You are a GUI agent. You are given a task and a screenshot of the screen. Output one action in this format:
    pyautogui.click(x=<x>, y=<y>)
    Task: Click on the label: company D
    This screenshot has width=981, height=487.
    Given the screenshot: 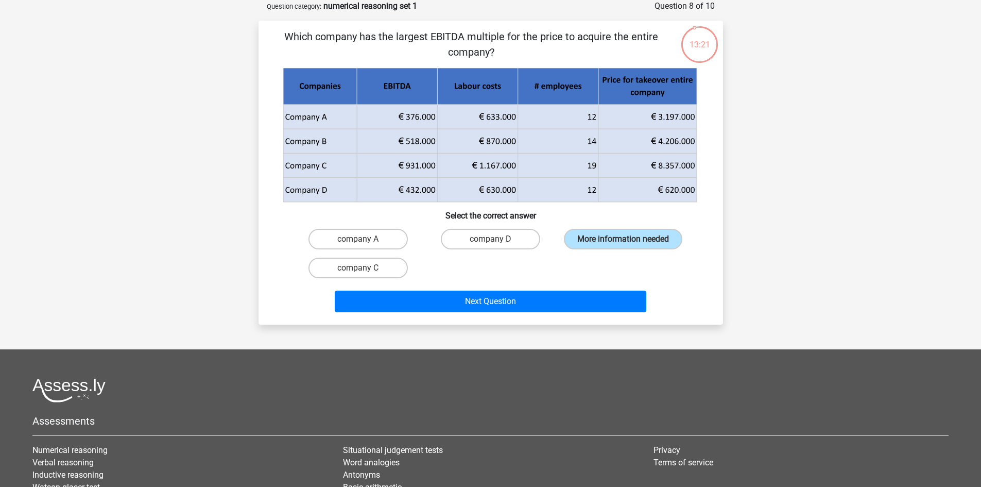 What is the action you would take?
    pyautogui.click(x=490, y=239)
    